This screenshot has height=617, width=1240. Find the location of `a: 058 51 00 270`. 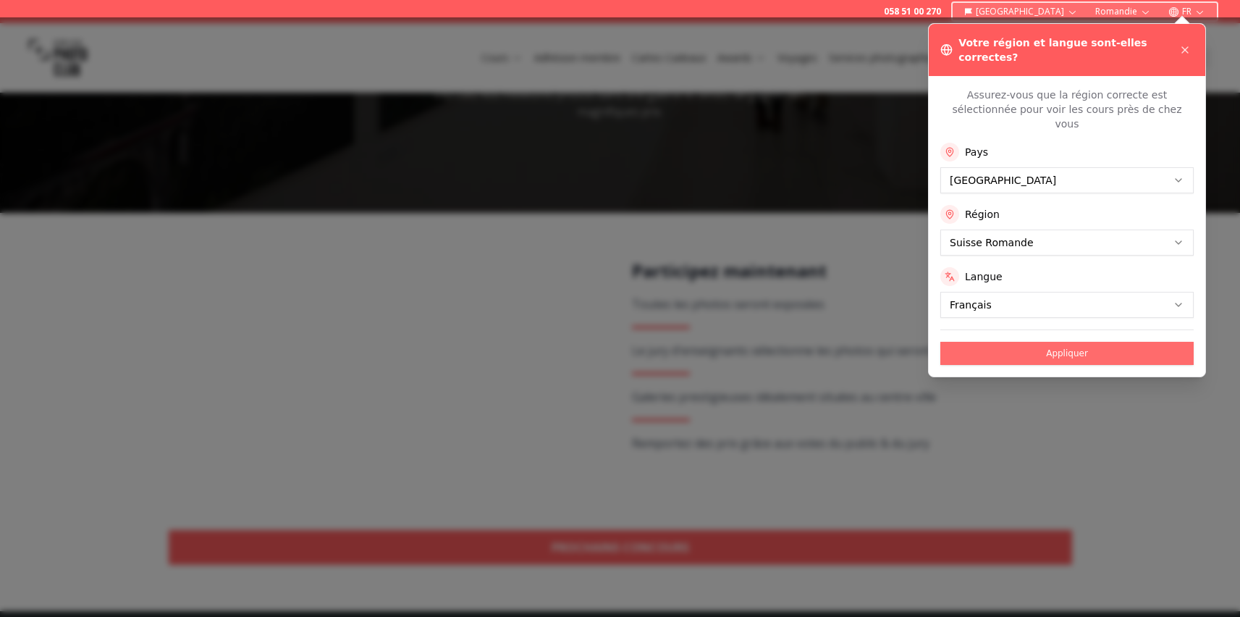

a: 058 51 00 270 is located at coordinates (912, 12).